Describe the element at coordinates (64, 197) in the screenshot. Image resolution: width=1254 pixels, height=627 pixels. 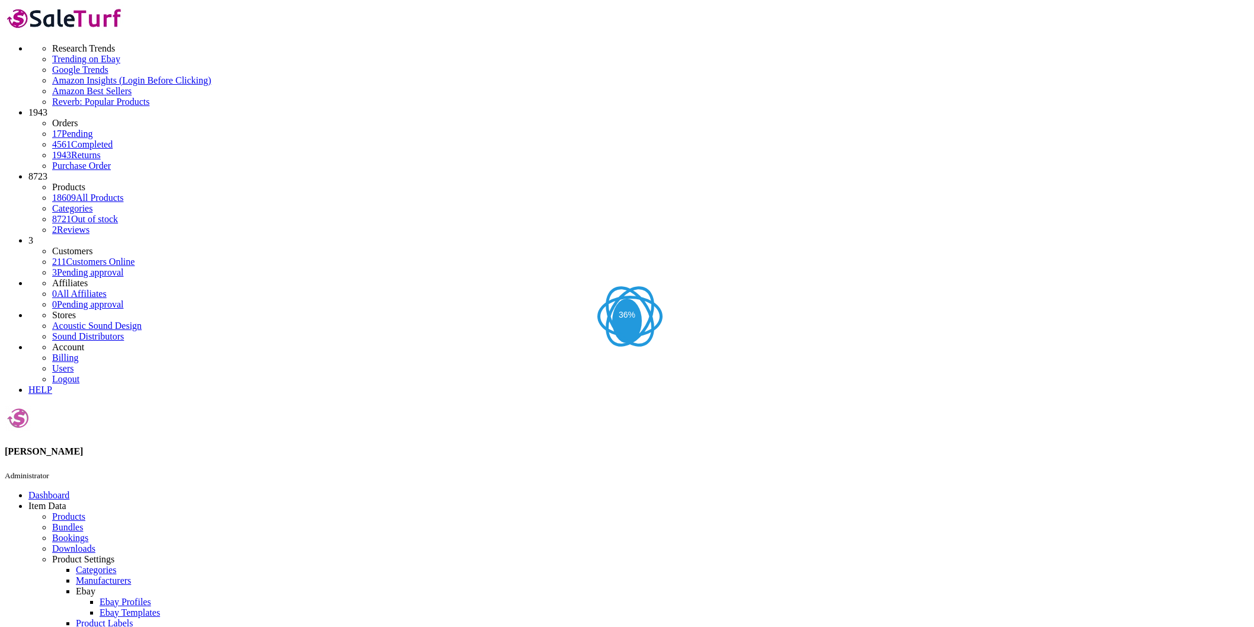
I see `span: 18609` at that location.